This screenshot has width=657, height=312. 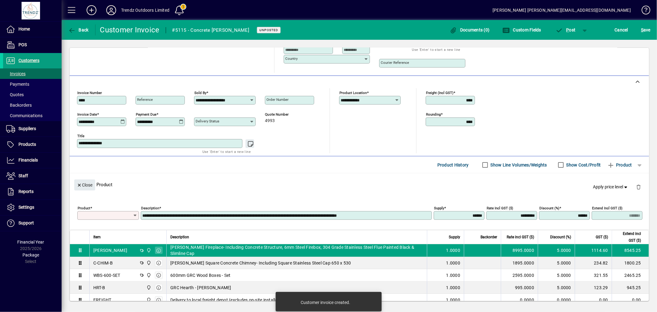 What do you see at coordinates (470, 30) in the screenshot?
I see `button: Documents (0)` at bounding box center [470, 30].